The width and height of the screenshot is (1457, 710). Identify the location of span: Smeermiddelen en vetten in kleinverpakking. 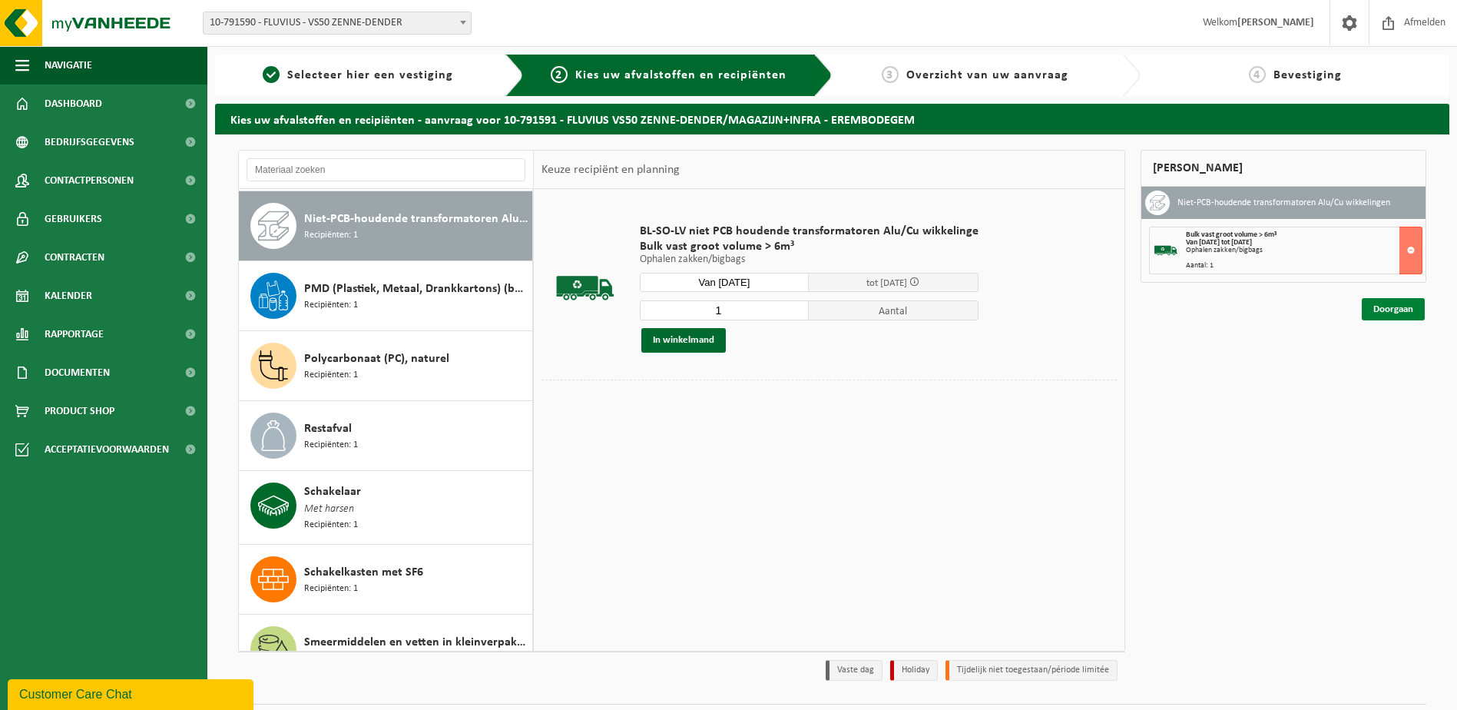
(416, 642).